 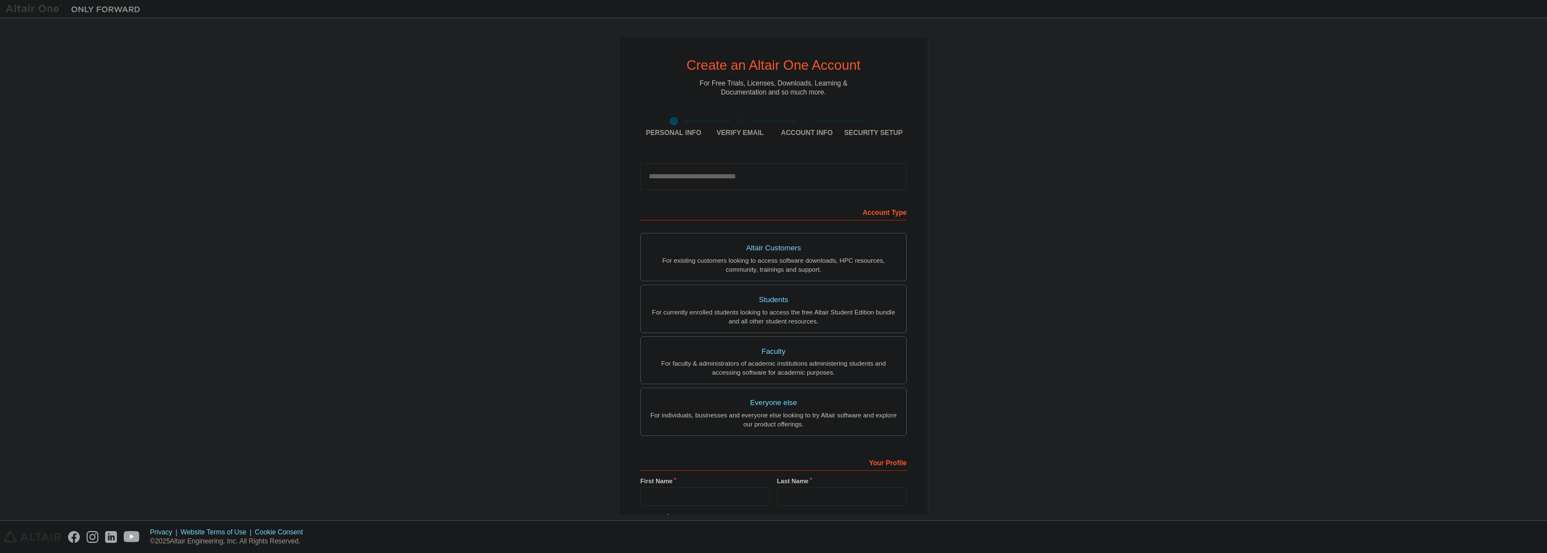 What do you see at coordinates (282, 532) in the screenshot?
I see `div: Cookie Consent` at bounding box center [282, 532].